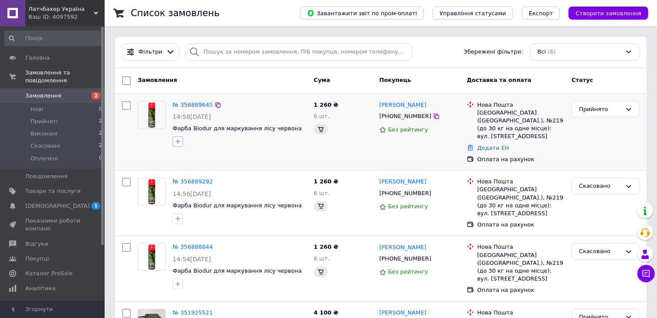  Describe the element at coordinates (541, 13) in the screenshot. I see `span: Експорт` at that location.